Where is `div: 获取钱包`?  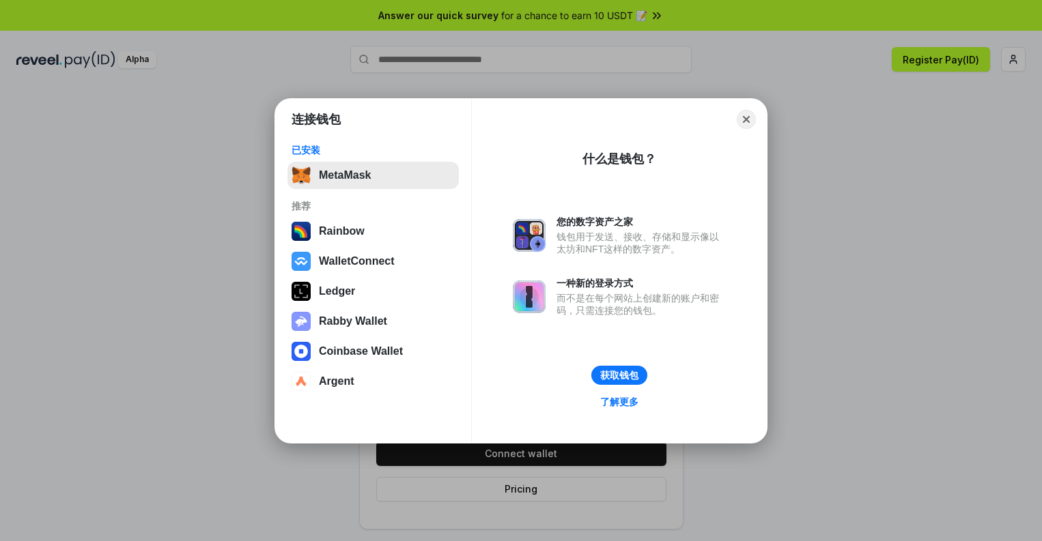
div: 获取钱包 is located at coordinates (619, 375).